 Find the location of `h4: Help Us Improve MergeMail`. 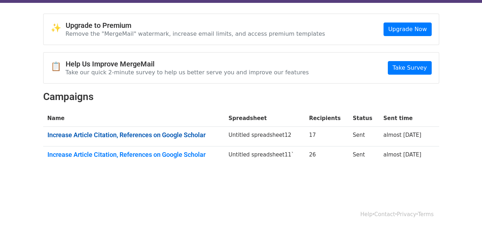

h4: Help Us Improve MergeMail is located at coordinates (187, 64).